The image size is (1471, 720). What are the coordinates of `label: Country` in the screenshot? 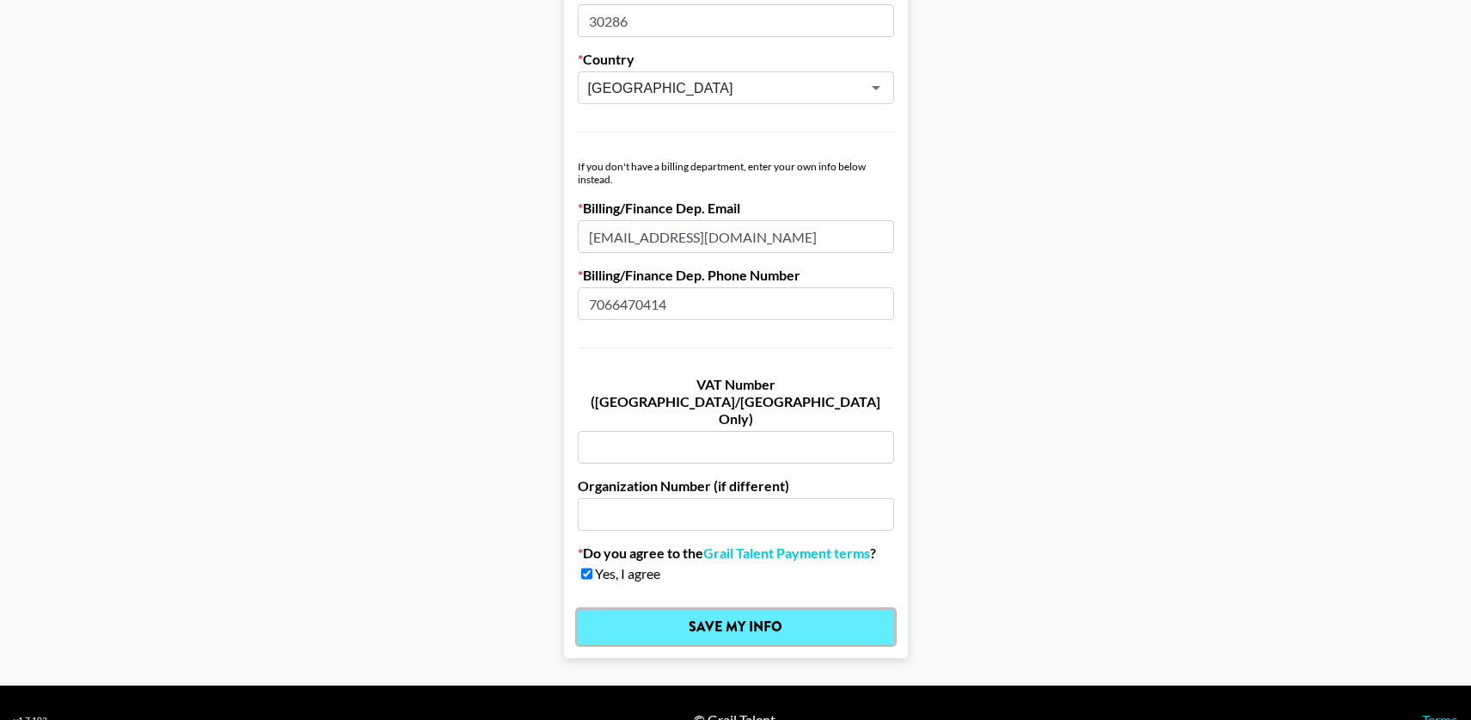 It's located at (736, 59).